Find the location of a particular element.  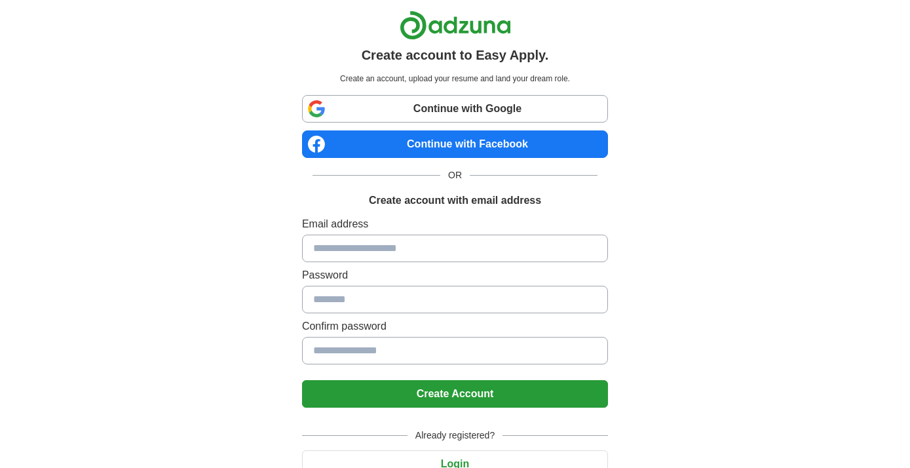

span: Already registered? is located at coordinates (454, 435).